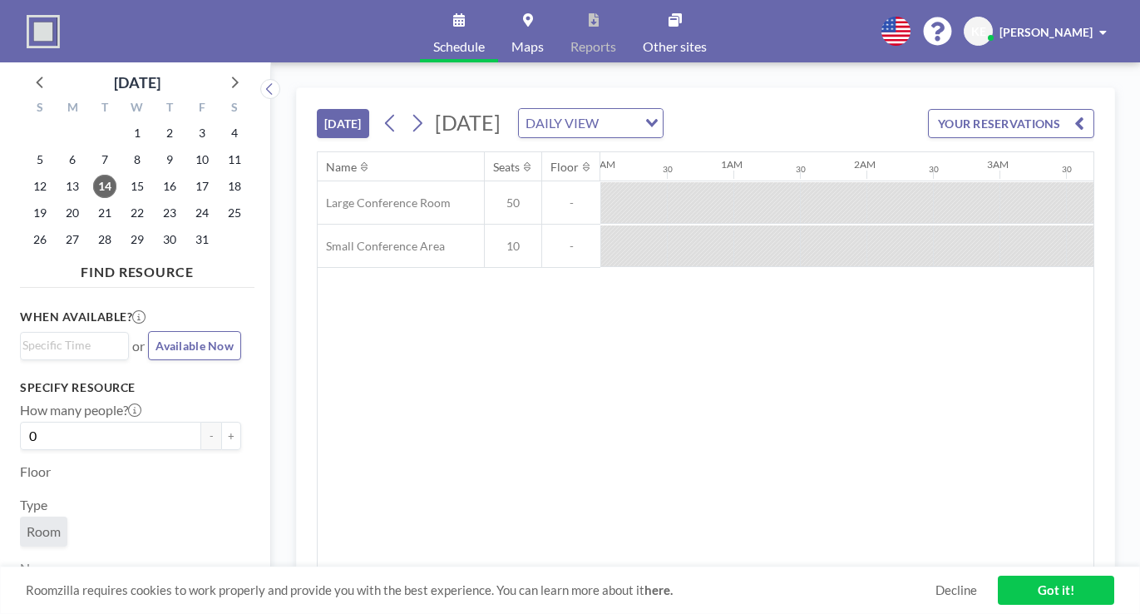  Describe the element at coordinates (137, 160) in the screenshot. I see `span: Wednesday, October 8, 2025` at that location.